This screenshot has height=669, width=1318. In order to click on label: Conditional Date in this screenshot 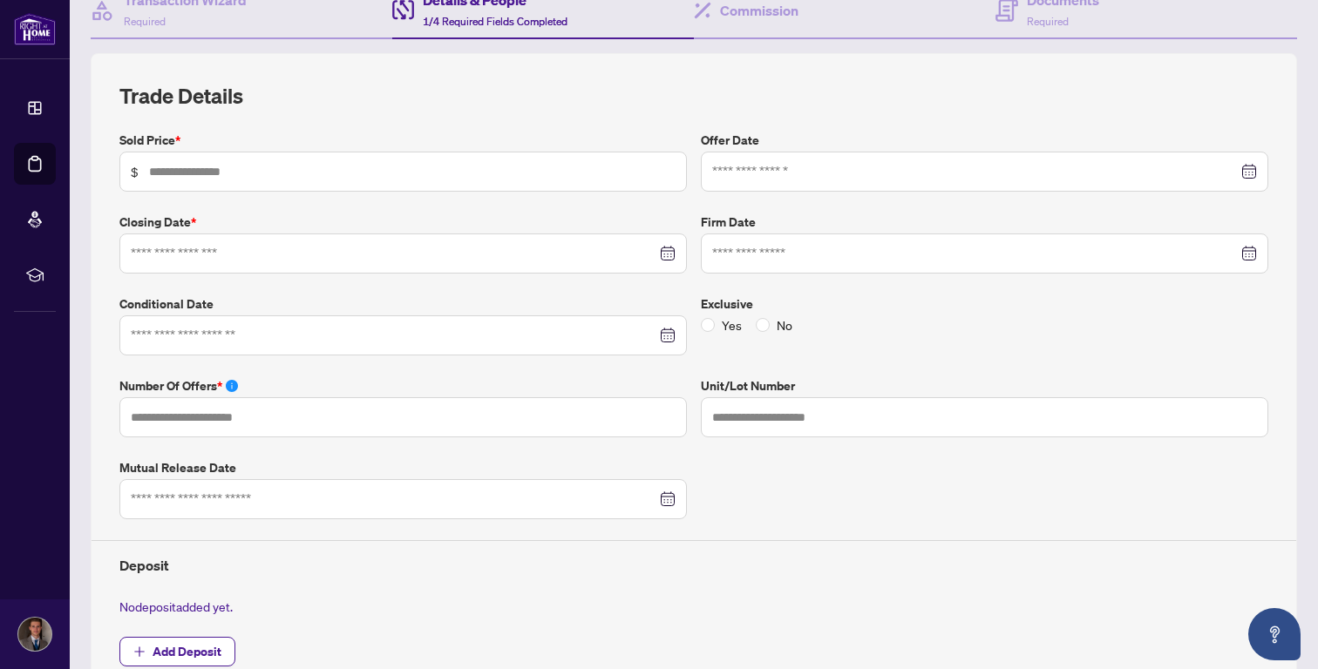, I will do `click(403, 304)`.